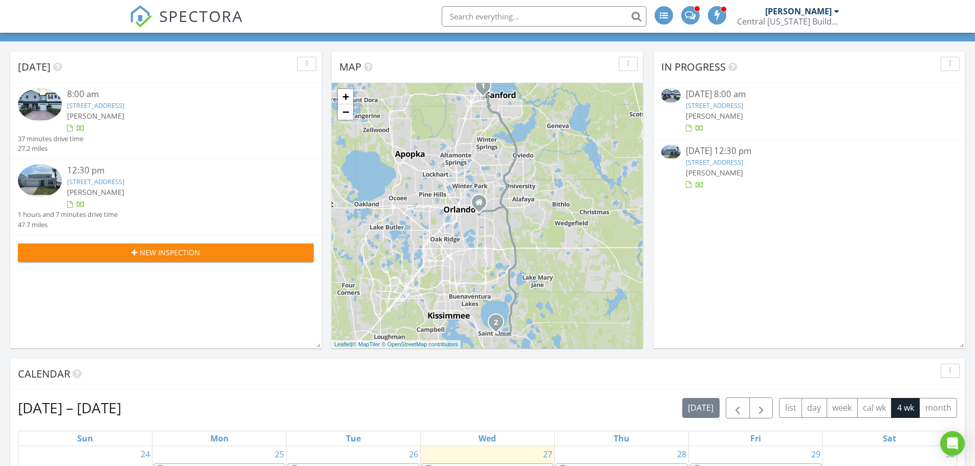  Describe the element at coordinates (68, 225) in the screenshot. I see `div: 47.7 miles` at that location.